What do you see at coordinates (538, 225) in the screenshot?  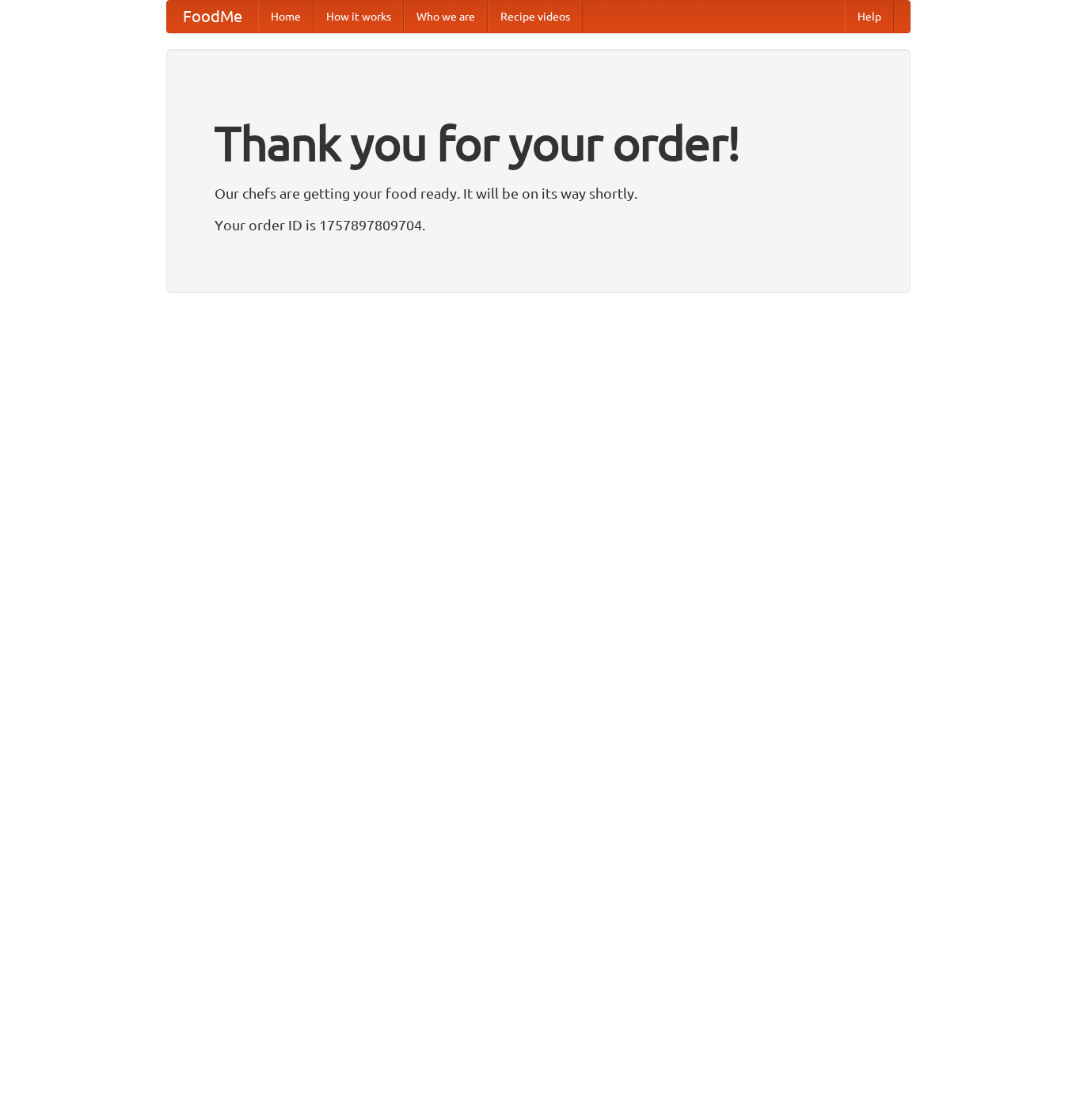 I see `p: Your order ID is 1757897809704.` at bounding box center [538, 225].